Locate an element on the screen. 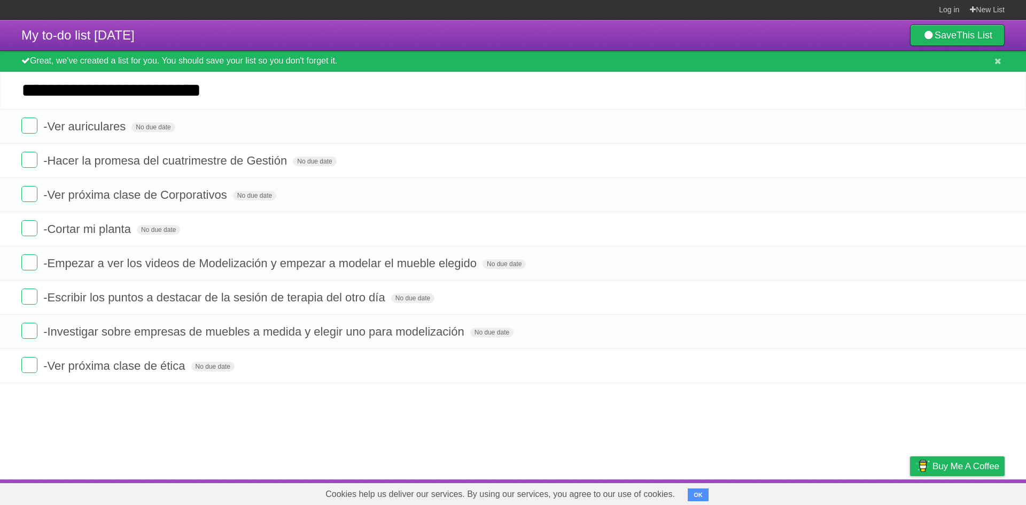 The image size is (1026, 505). span: Buy me a coffee is located at coordinates (965, 466).